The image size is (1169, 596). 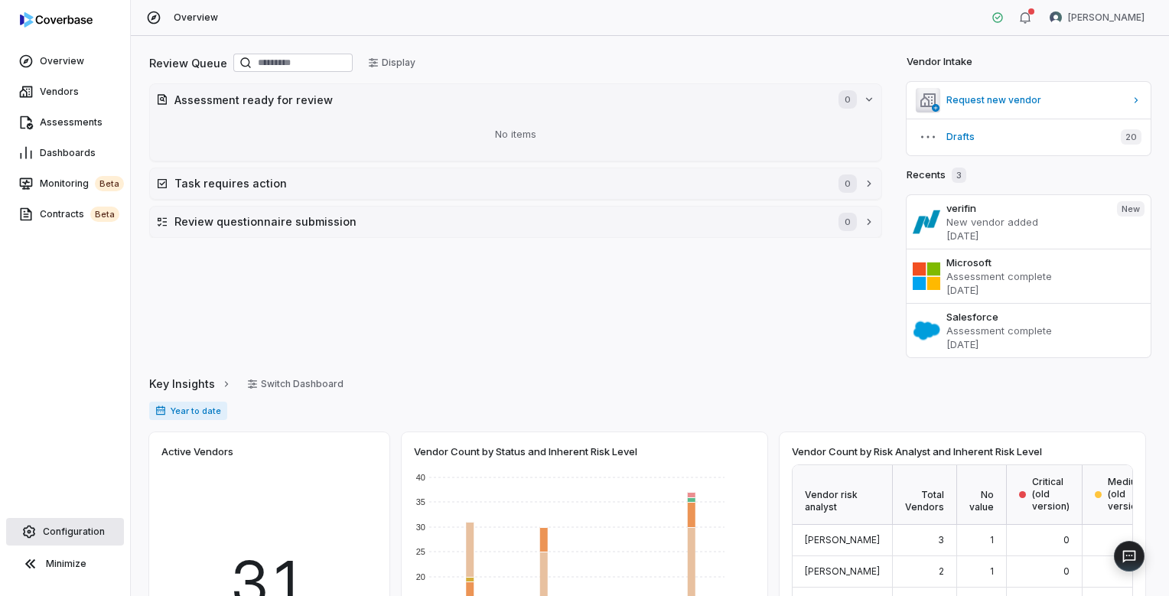 What do you see at coordinates (526, 451) in the screenshot?
I see `span: Vendor Count by Status and Inherent Risk Level` at bounding box center [526, 451].